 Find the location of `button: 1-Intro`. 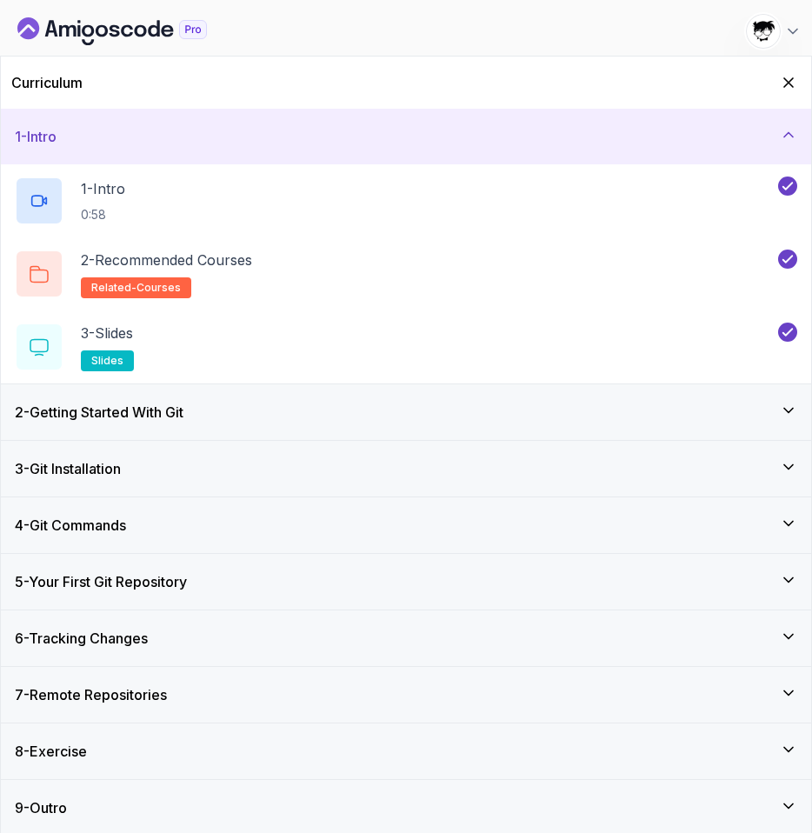

button: 1-Intro is located at coordinates (406, 136).